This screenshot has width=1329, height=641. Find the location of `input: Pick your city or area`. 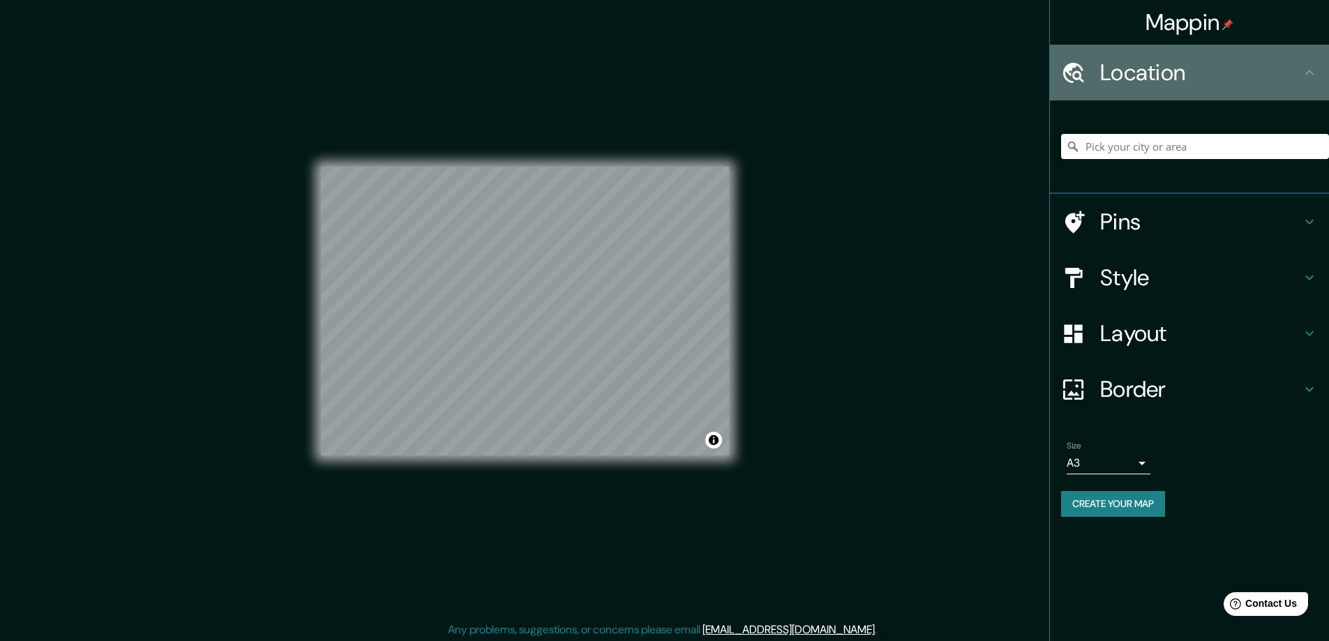

input: Pick your city or area is located at coordinates (1195, 147).